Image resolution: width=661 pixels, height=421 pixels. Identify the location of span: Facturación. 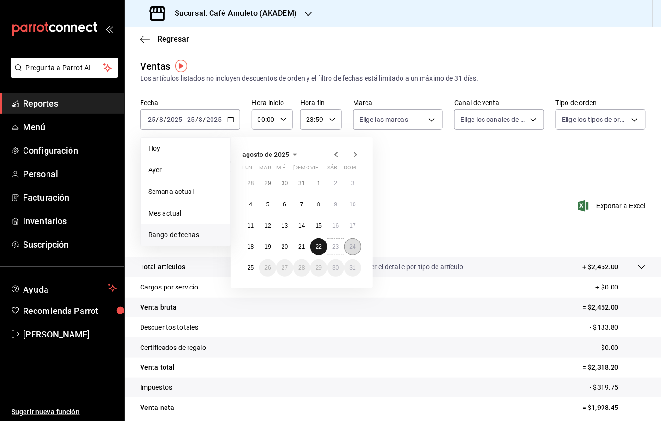
(70, 197).